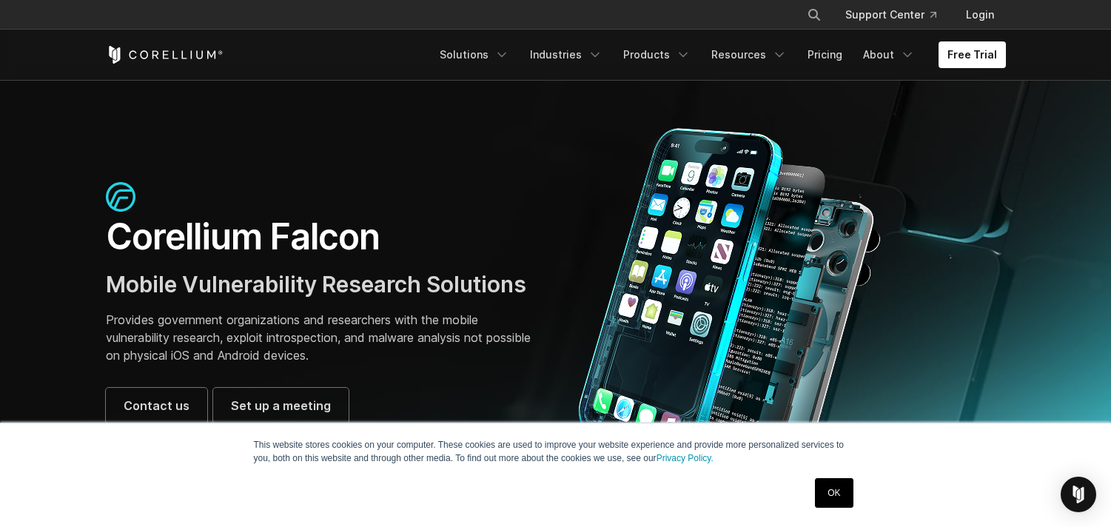  What do you see at coordinates (972, 55) in the screenshot?
I see `a: Free Trial` at bounding box center [972, 55].